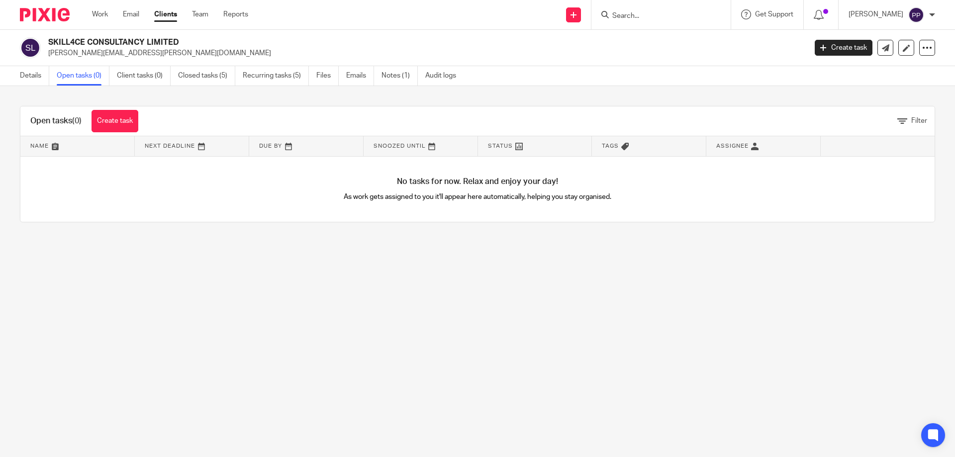 This screenshot has height=457, width=955. Describe the element at coordinates (131, 14) in the screenshot. I see `a: Email` at that location.